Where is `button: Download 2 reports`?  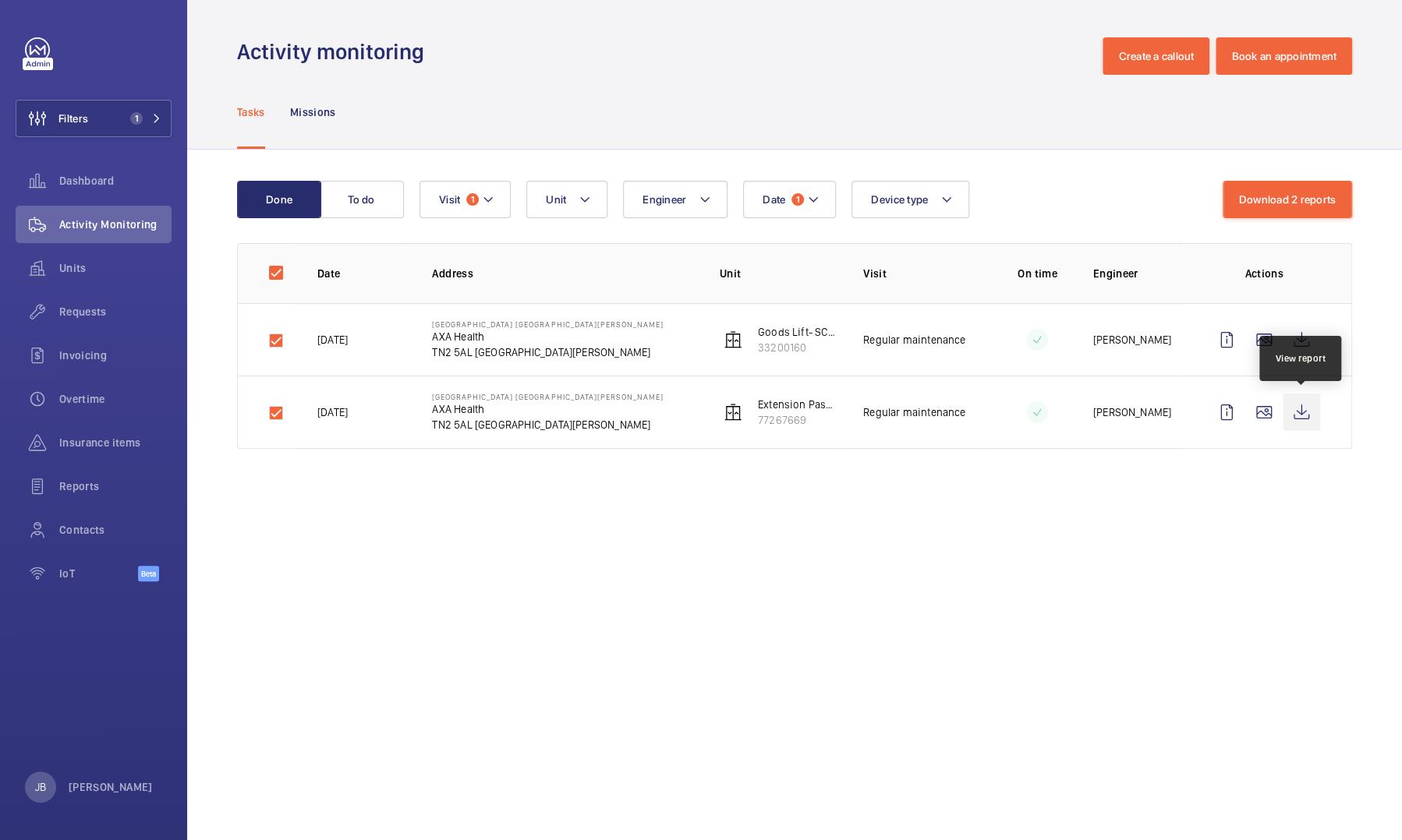 button: Download 2 reports is located at coordinates (1287, 200).